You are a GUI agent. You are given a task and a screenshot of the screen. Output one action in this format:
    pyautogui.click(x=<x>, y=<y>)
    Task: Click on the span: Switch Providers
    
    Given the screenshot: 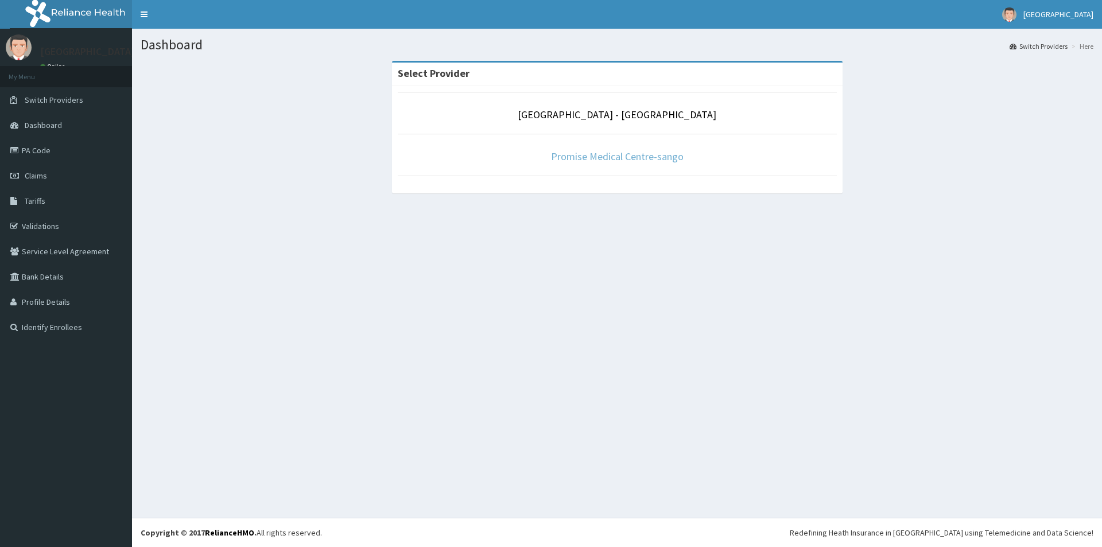 What is the action you would take?
    pyautogui.click(x=54, y=100)
    